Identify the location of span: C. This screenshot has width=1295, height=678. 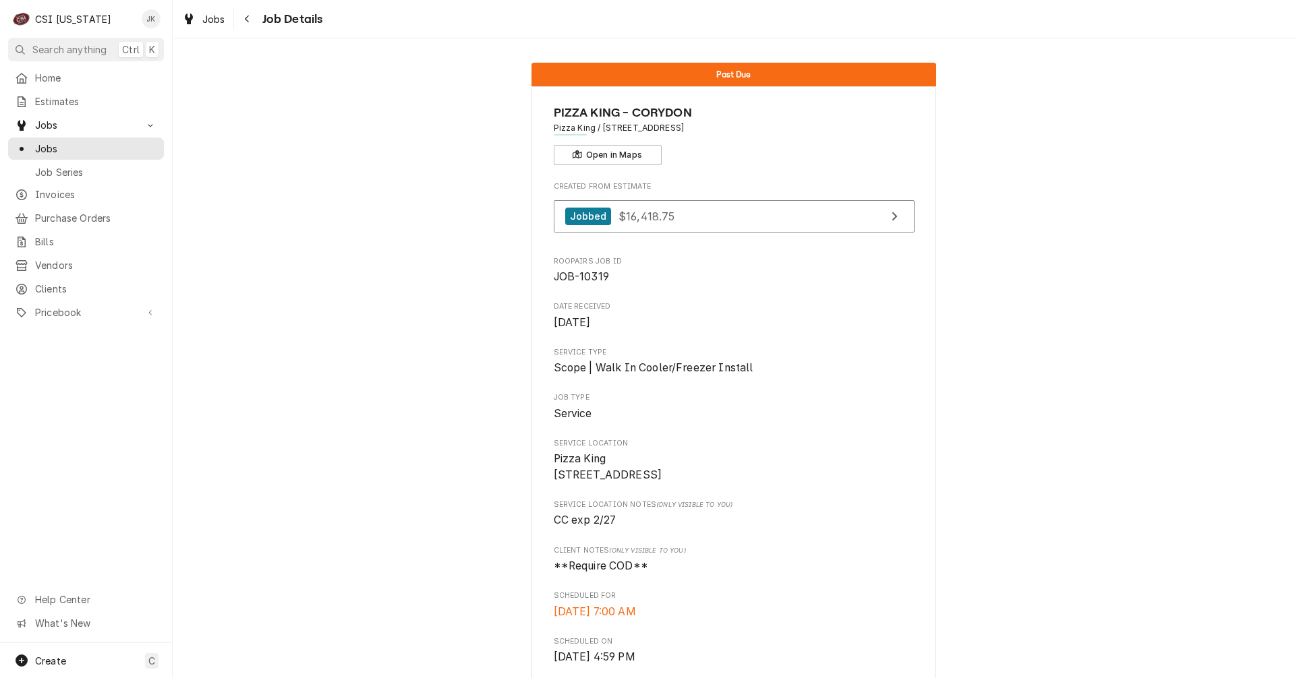
(152, 661).